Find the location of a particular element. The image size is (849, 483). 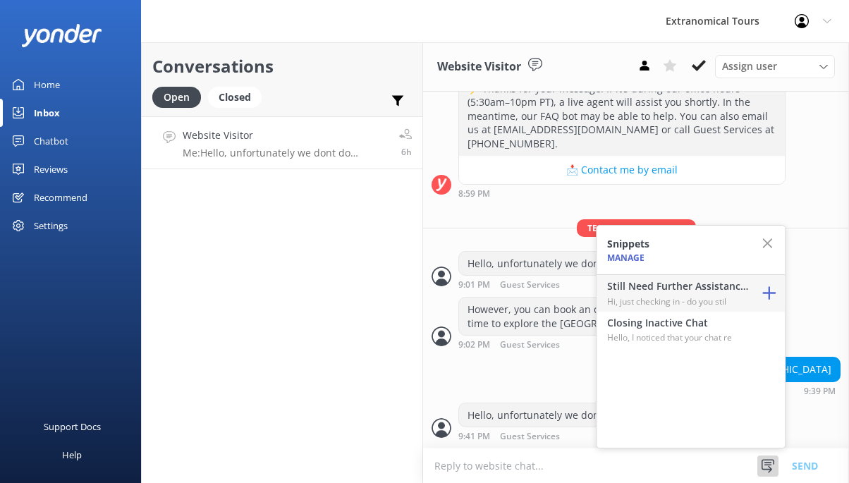

div: Sep 10 2025 09:01pm (UTC -07:00) America/Tijuana is located at coordinates (621, 284).